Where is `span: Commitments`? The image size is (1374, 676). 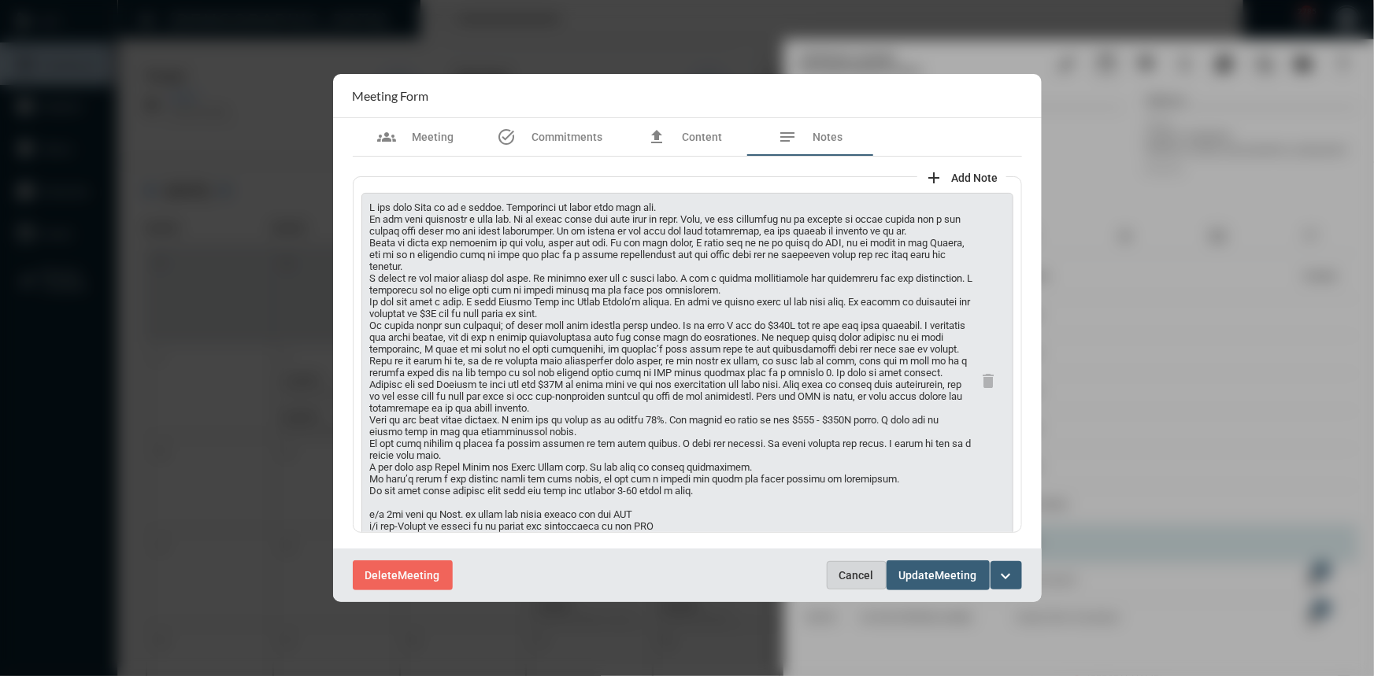 span: Commitments is located at coordinates (568, 137).